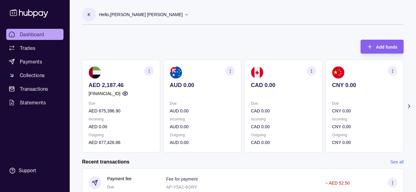 The width and height of the screenshot is (416, 192). Describe the element at coordinates (121, 111) in the screenshot. I see `p: AED 675,396.90` at that location.